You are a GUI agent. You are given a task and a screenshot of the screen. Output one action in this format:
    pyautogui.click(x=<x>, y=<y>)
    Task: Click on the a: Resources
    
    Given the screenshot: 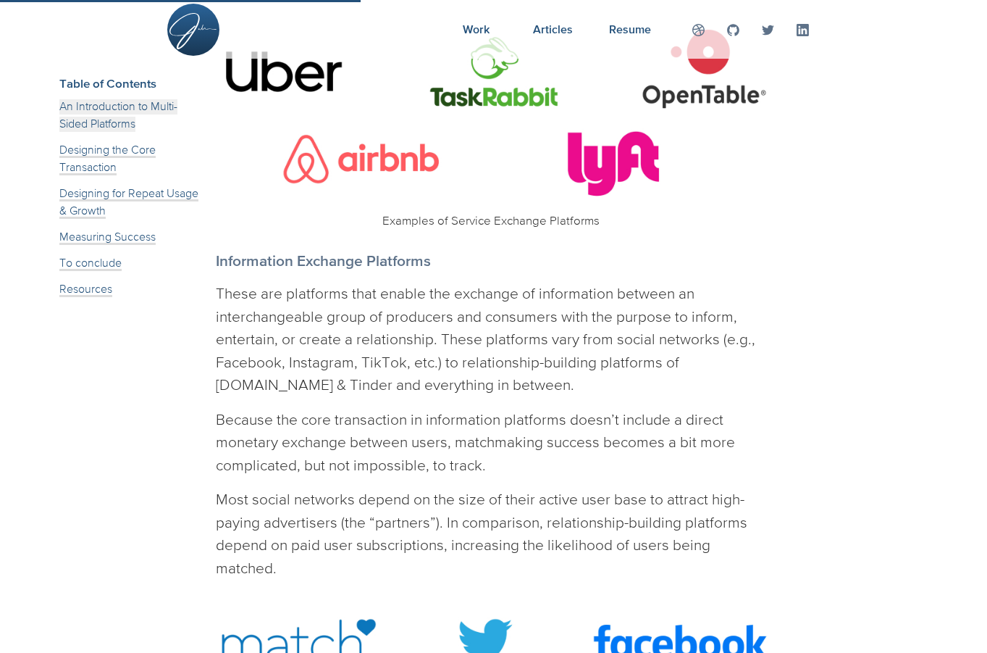 What is the action you would take?
    pyautogui.click(x=85, y=289)
    